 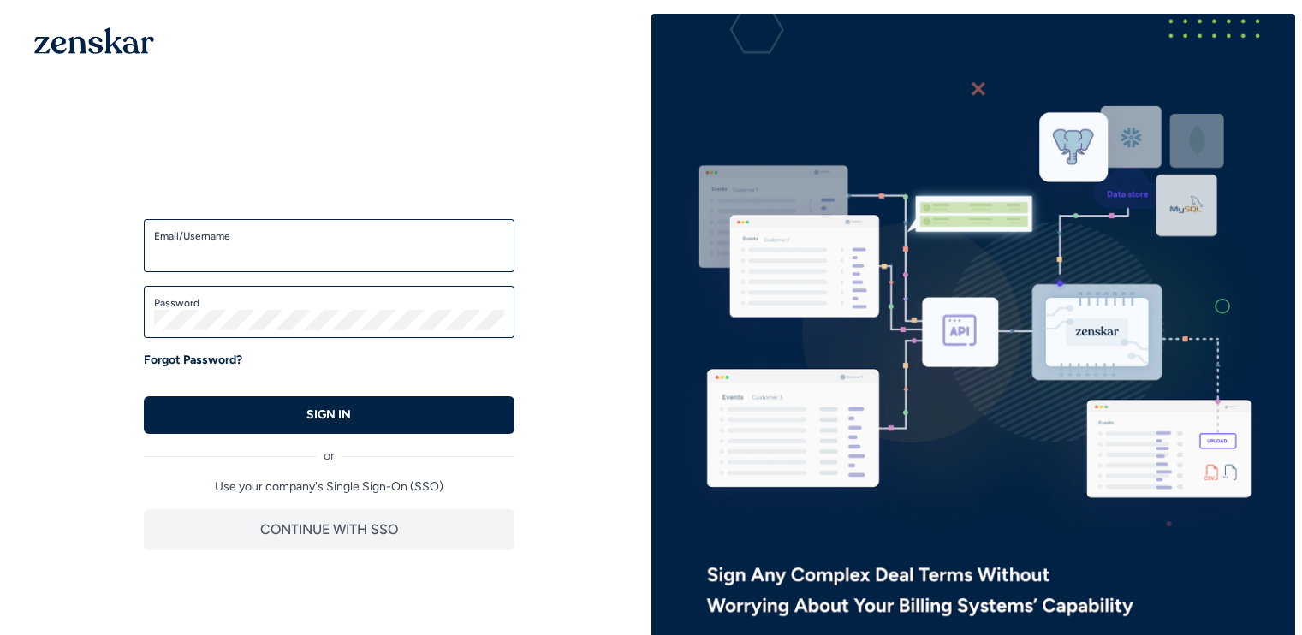 What do you see at coordinates (329, 449) in the screenshot?
I see `div: or` at bounding box center [329, 449].